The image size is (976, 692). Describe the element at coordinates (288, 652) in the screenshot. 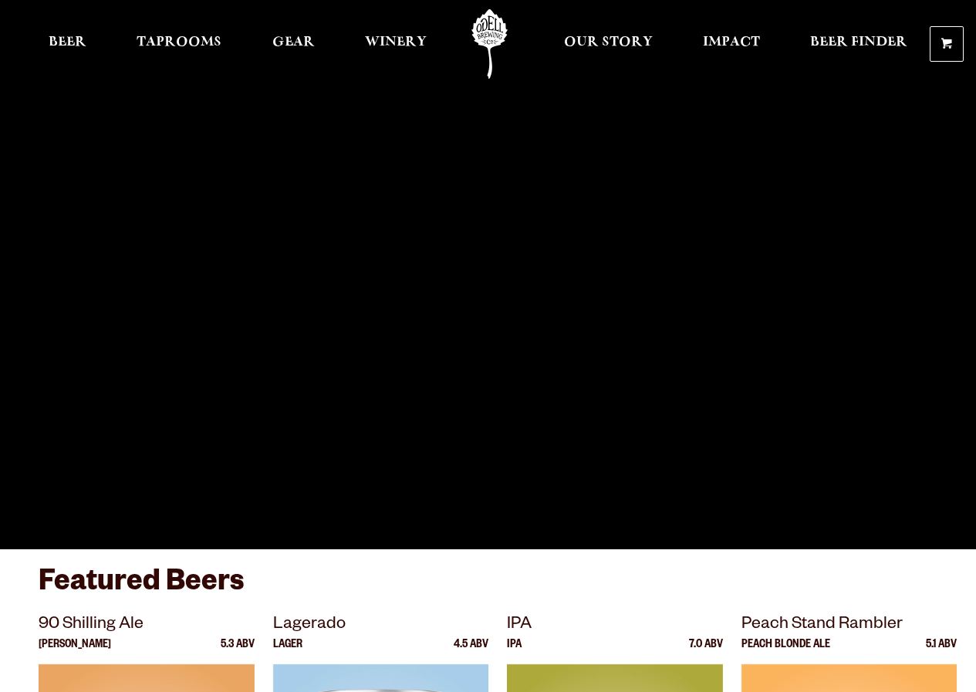

I see `p: Lager` at that location.